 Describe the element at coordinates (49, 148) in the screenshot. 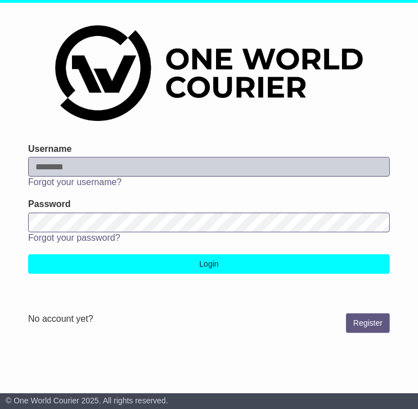

I see `label: Username` at that location.